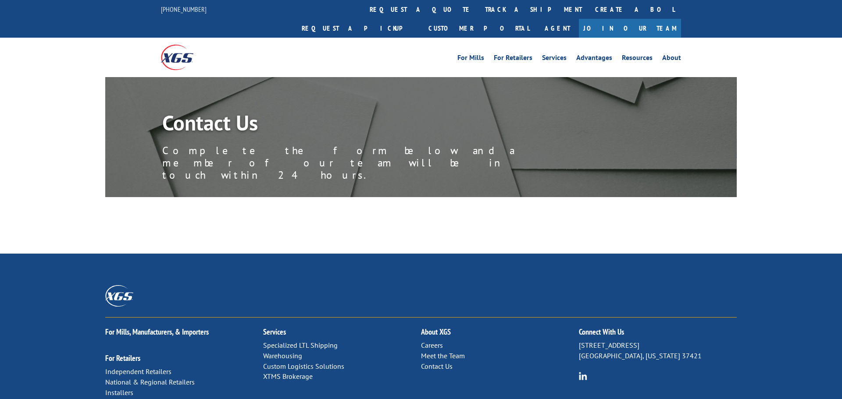 The image size is (842, 399). I want to click on a: About, so click(671, 59).